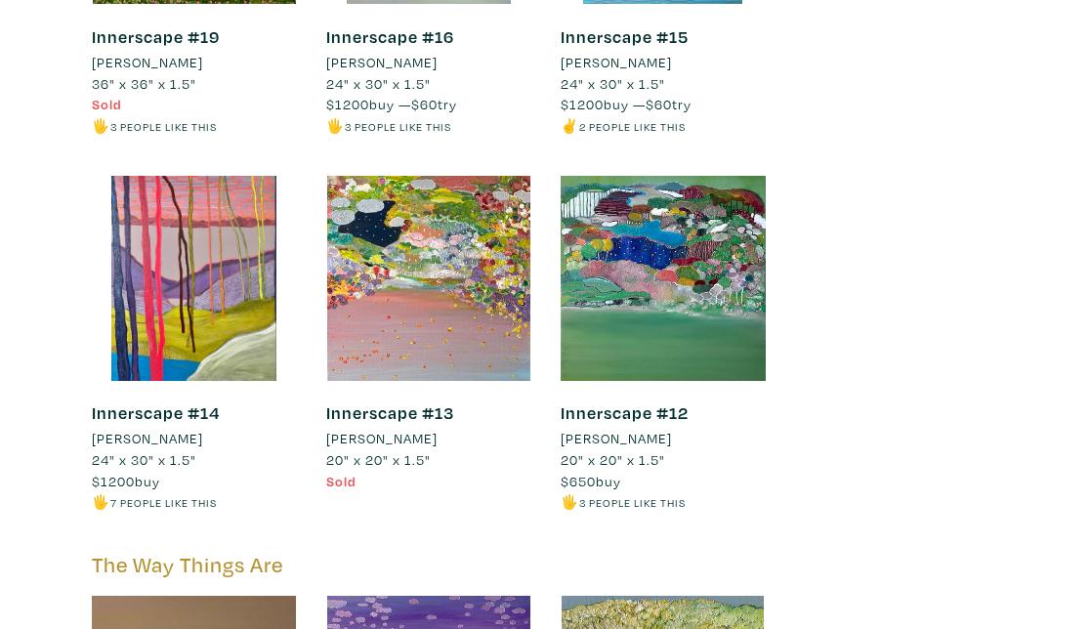  I want to click on a: Innerscape #19, so click(155, 36).